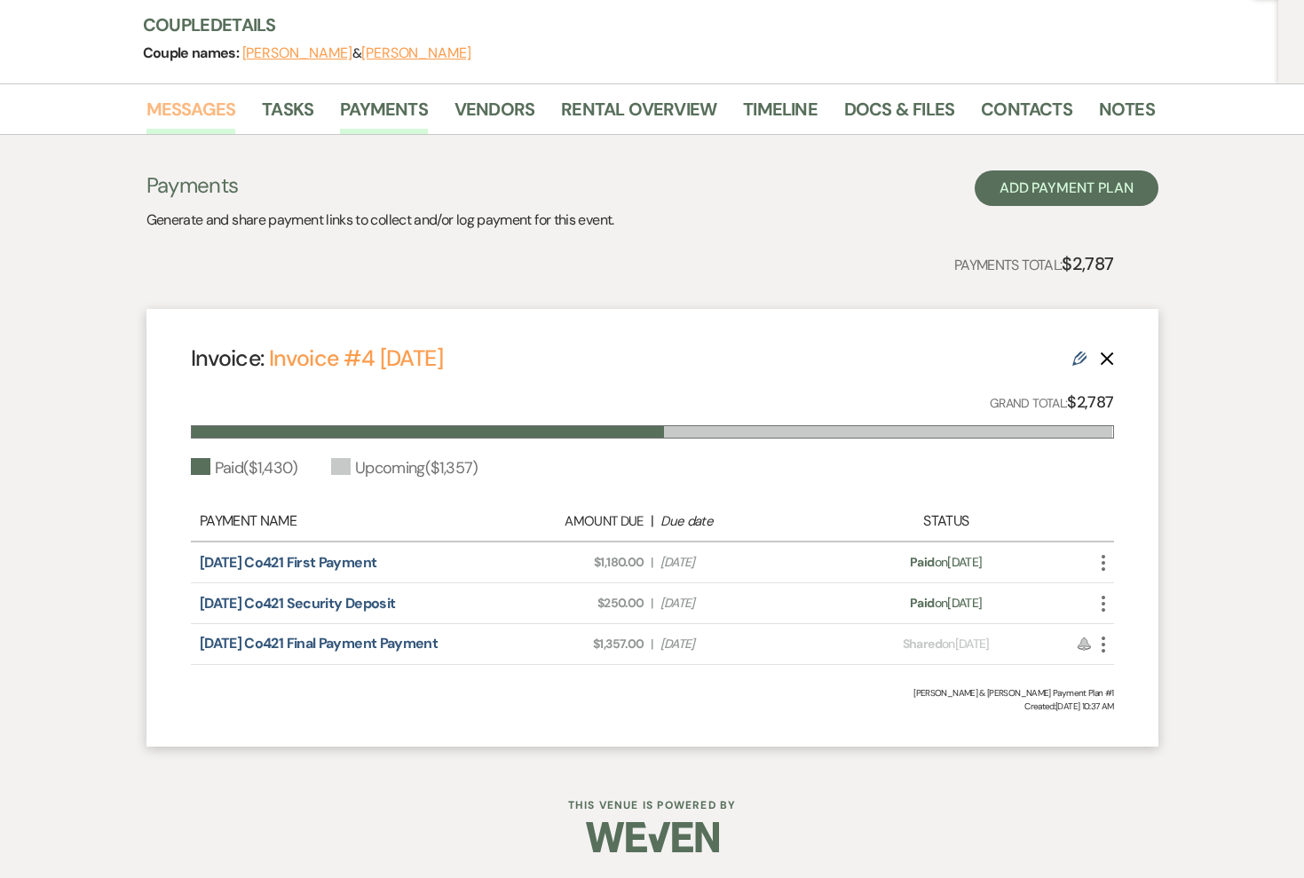 The height and width of the screenshot is (878, 1304). What do you see at coordinates (562, 603) in the screenshot?
I see `span: $250.00` at bounding box center [562, 603].